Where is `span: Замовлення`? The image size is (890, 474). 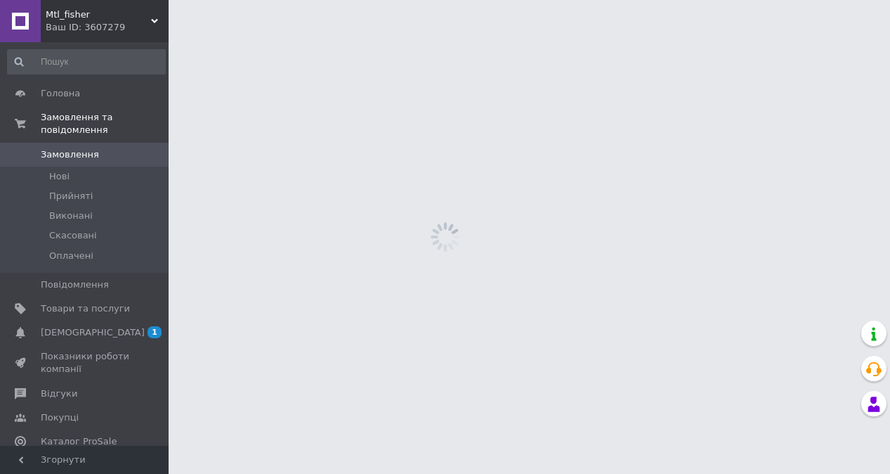 span: Замовлення is located at coordinates (70, 155).